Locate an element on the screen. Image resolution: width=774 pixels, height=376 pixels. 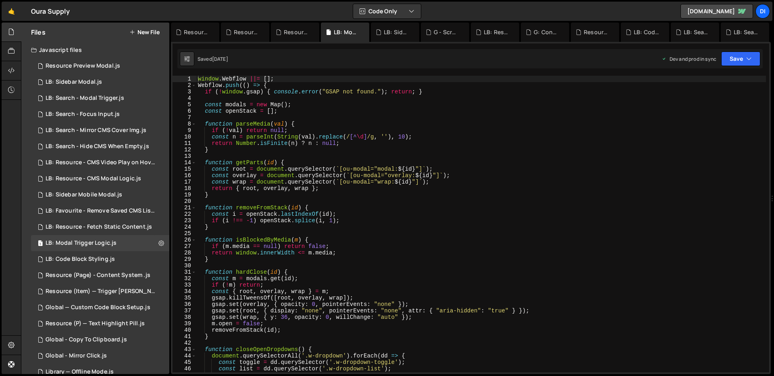
div: 29 is located at coordinates (184, 260).